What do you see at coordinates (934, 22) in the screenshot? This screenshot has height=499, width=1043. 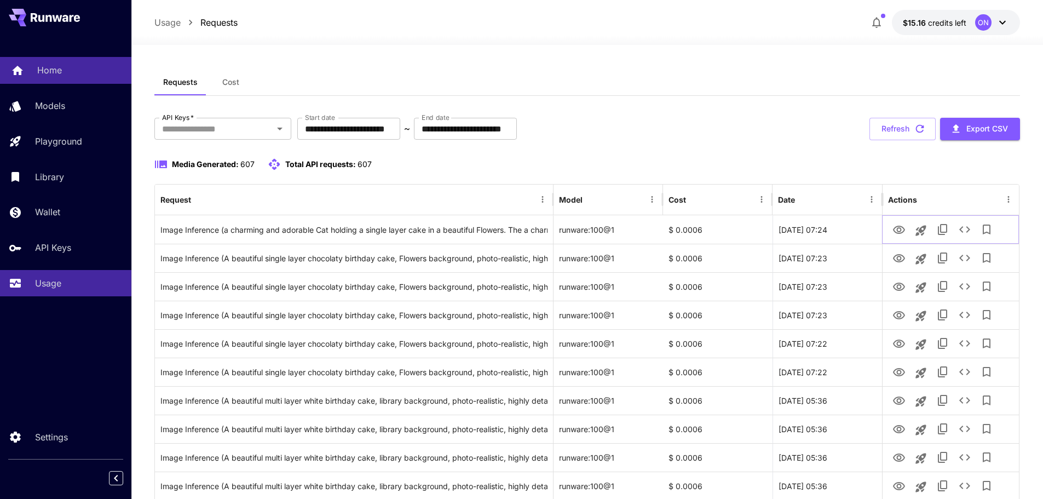 I see `div: $15.15991` at bounding box center [934, 22].